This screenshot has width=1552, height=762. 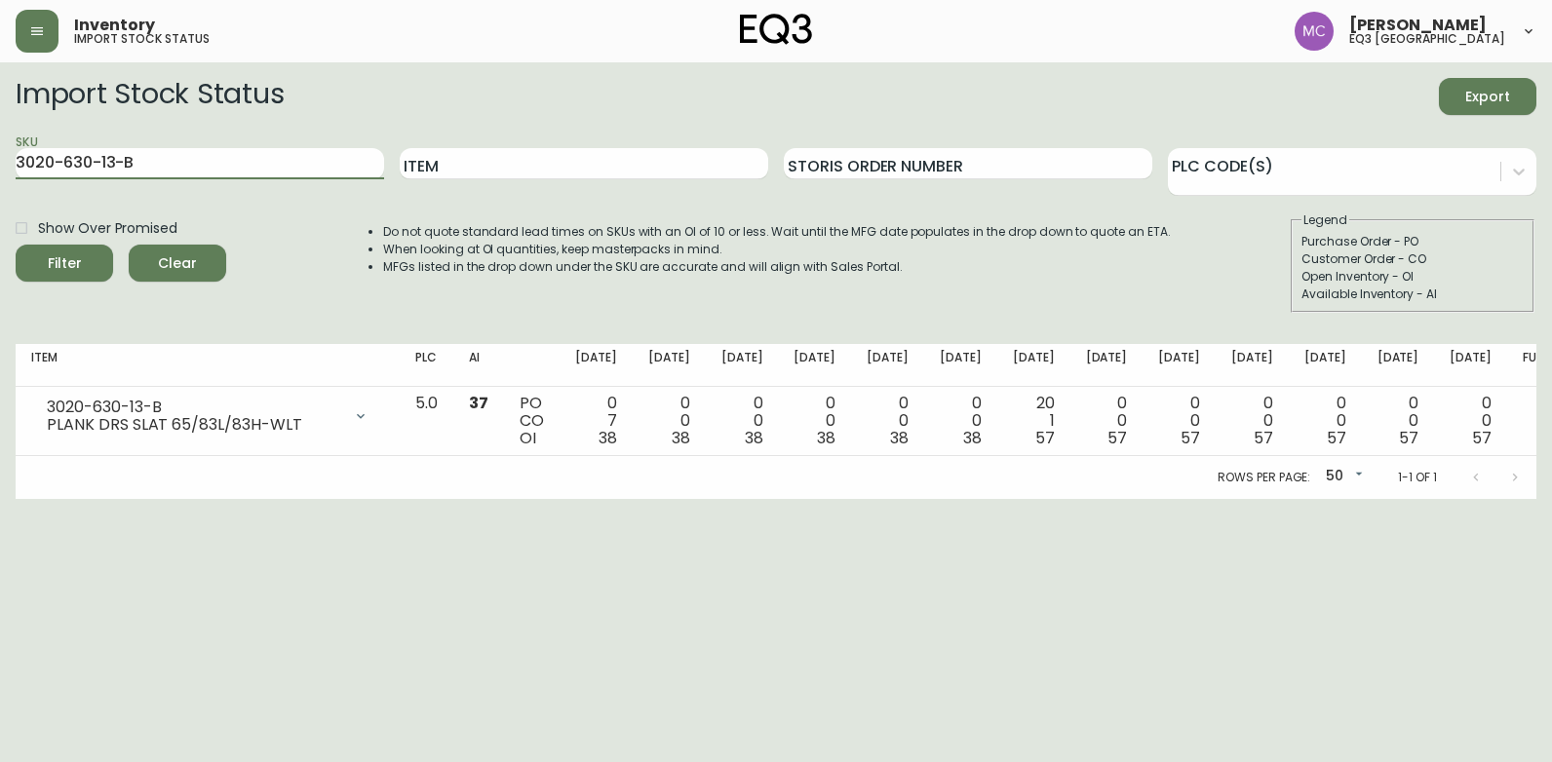 What do you see at coordinates (426, 366) in the screenshot?
I see `th: PLC` at bounding box center [426, 366].